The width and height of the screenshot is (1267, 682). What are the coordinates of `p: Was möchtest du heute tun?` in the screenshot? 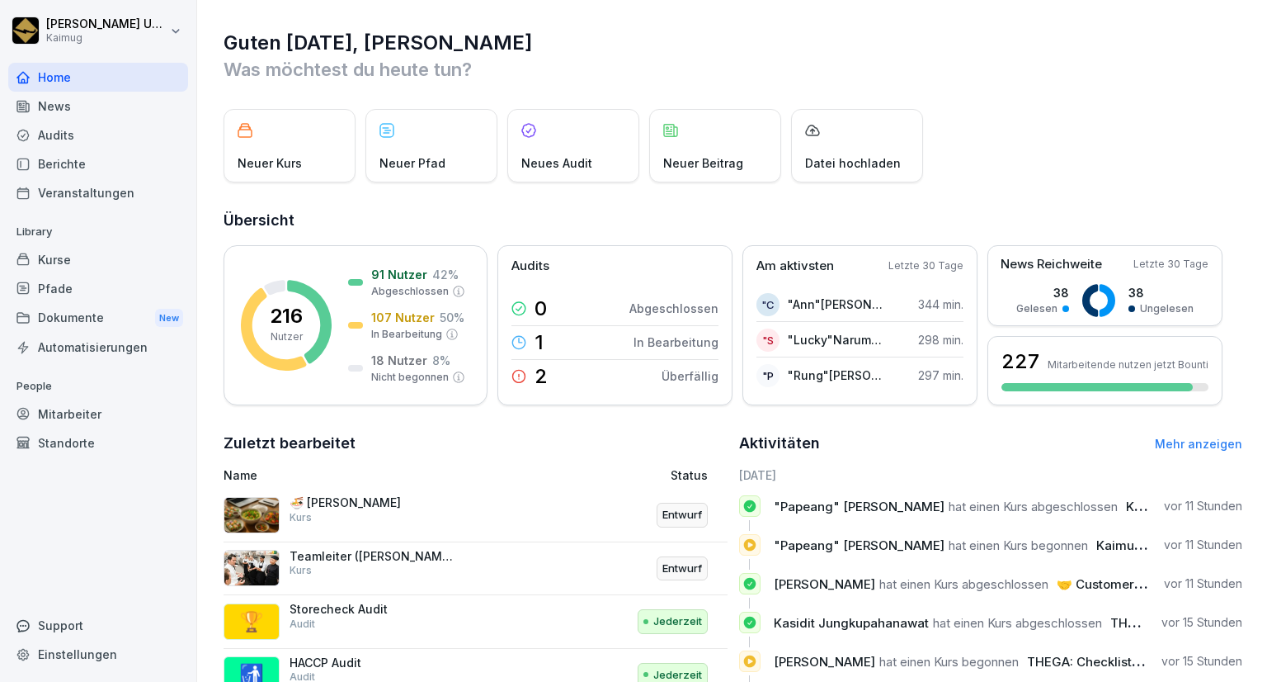 It's located at (733, 69).